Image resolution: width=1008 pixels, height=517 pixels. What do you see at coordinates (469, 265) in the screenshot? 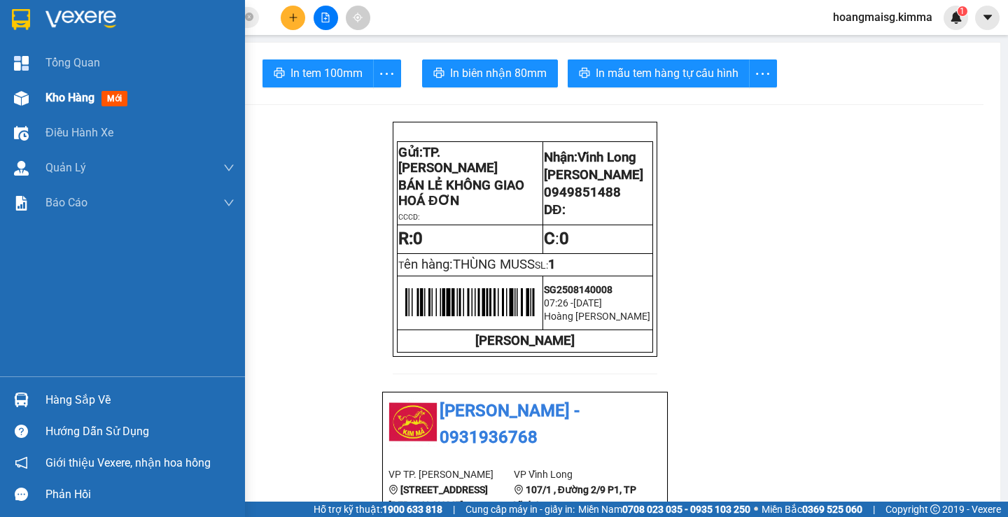
I see `span: ên hàng:` at bounding box center [469, 265].